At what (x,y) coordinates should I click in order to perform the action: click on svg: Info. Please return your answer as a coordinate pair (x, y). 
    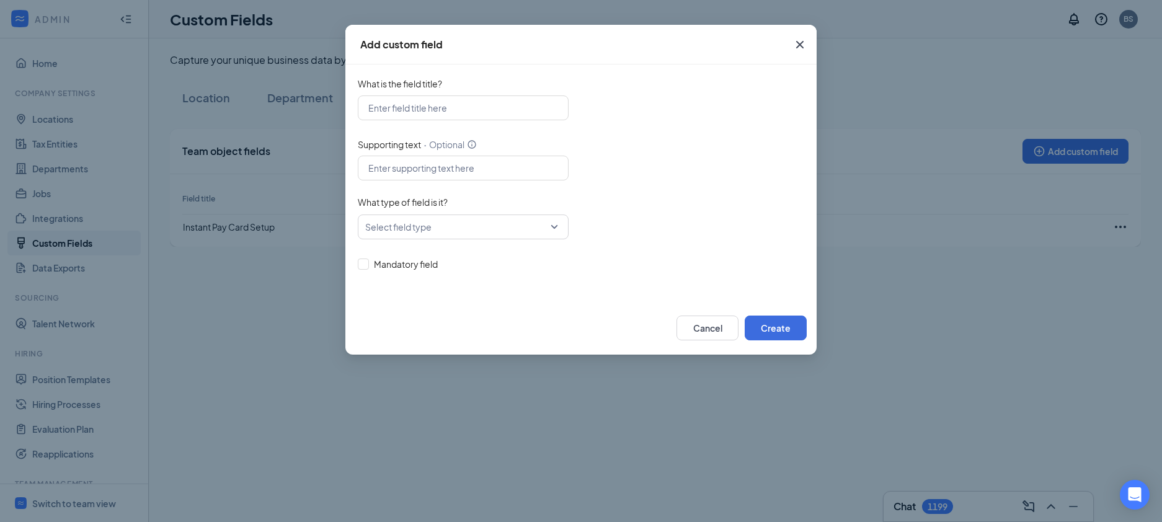
    Looking at the image, I should click on (472, 144).